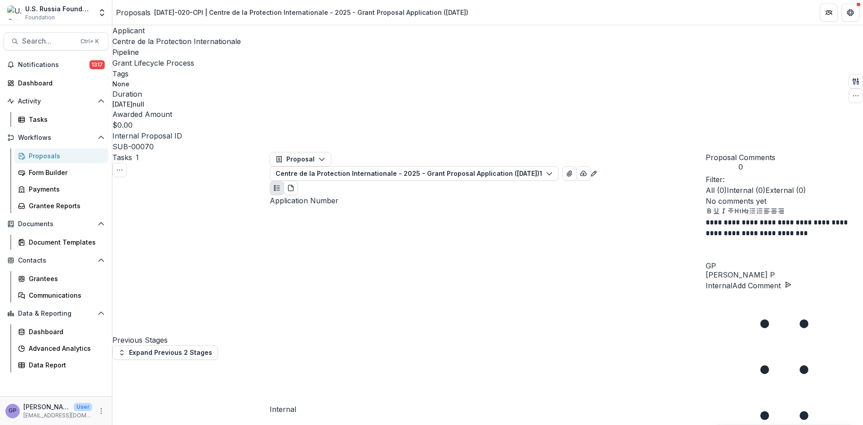  I want to click on a: Communications, so click(61, 295).